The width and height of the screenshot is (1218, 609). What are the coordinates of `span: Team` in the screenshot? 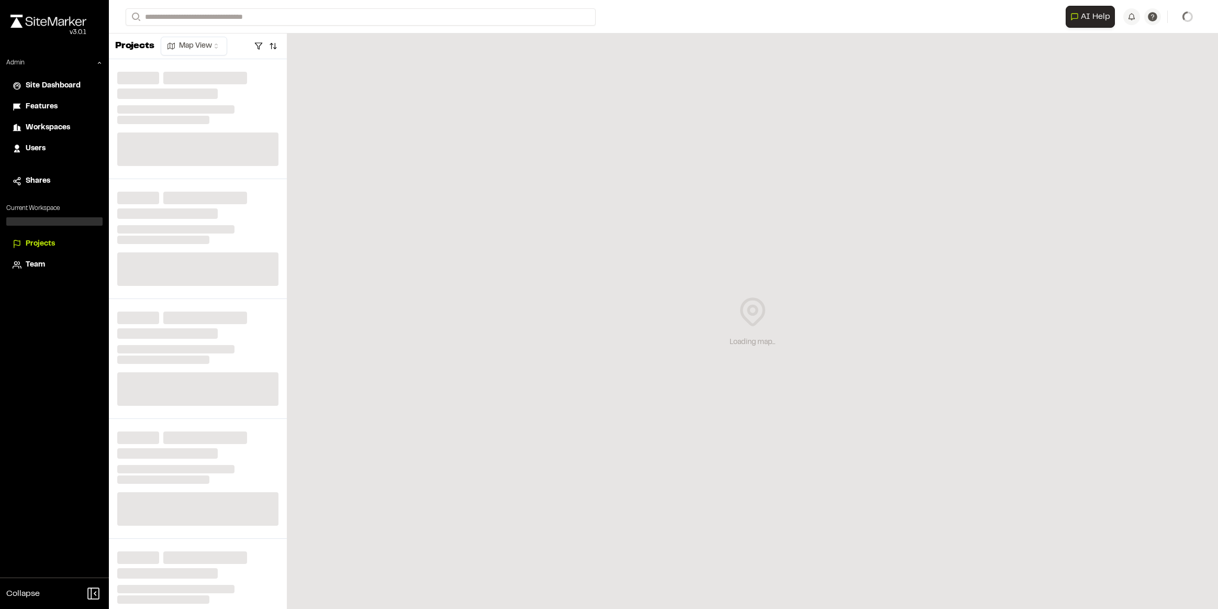 It's located at (35, 265).